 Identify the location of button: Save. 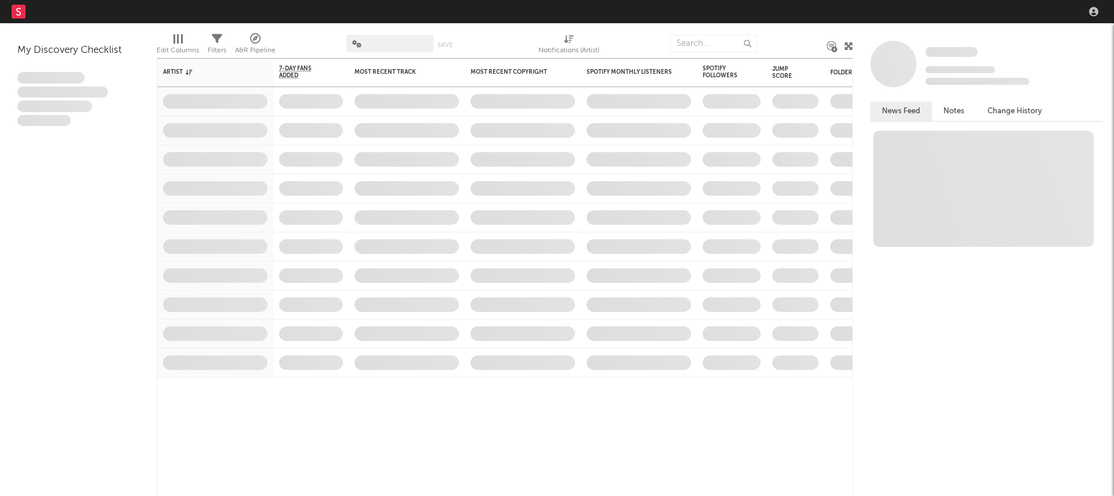
(445, 45).